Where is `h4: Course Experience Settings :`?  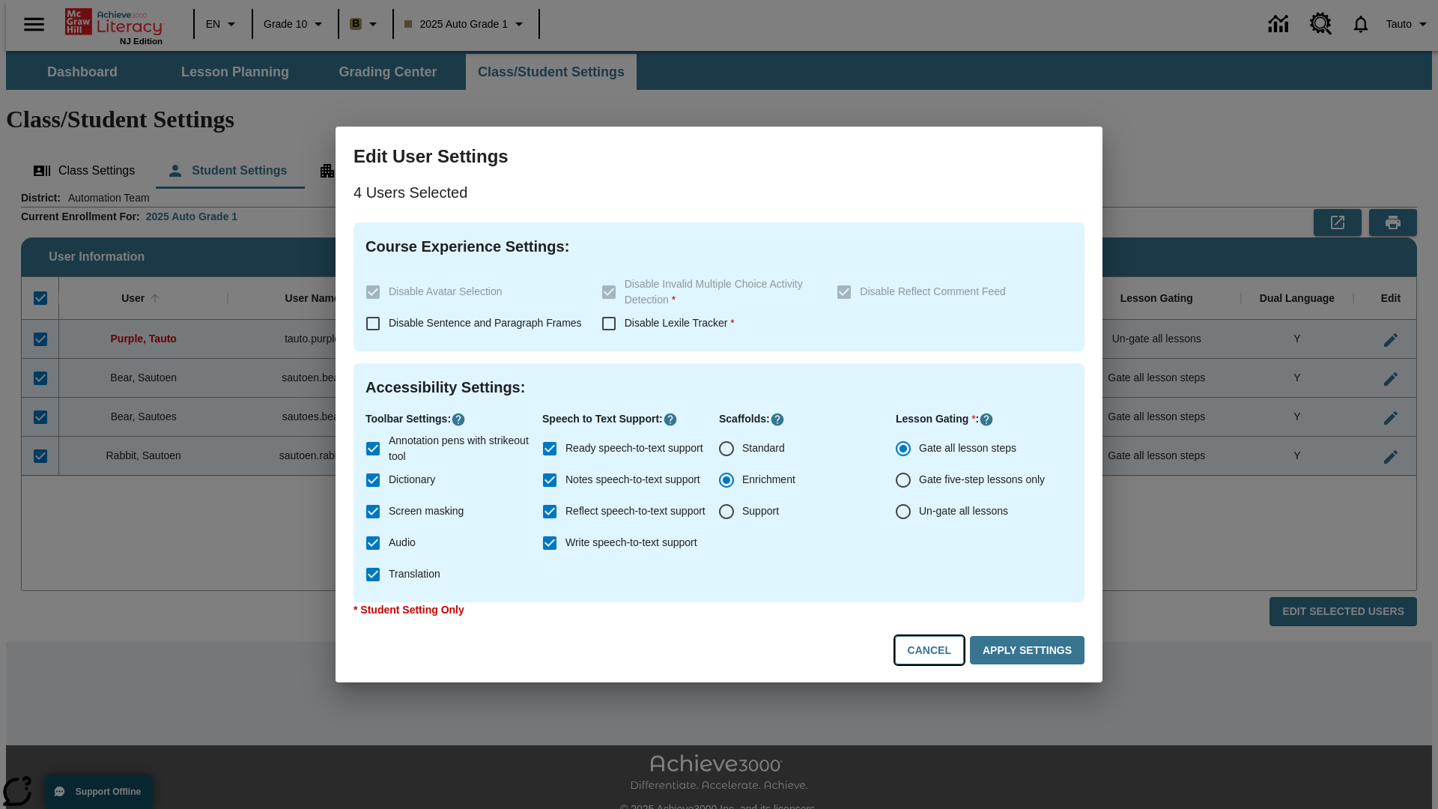 h4: Course Experience Settings : is located at coordinates (719, 246).